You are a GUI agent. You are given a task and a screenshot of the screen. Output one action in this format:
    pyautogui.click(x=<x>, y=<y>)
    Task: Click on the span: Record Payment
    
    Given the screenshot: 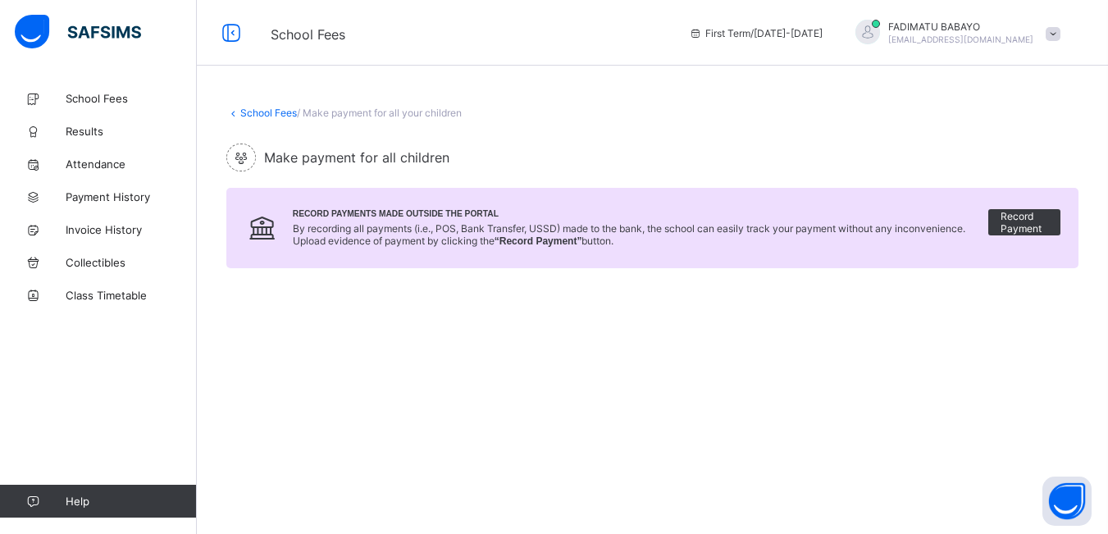 What is the action you would take?
    pyautogui.click(x=1025, y=222)
    